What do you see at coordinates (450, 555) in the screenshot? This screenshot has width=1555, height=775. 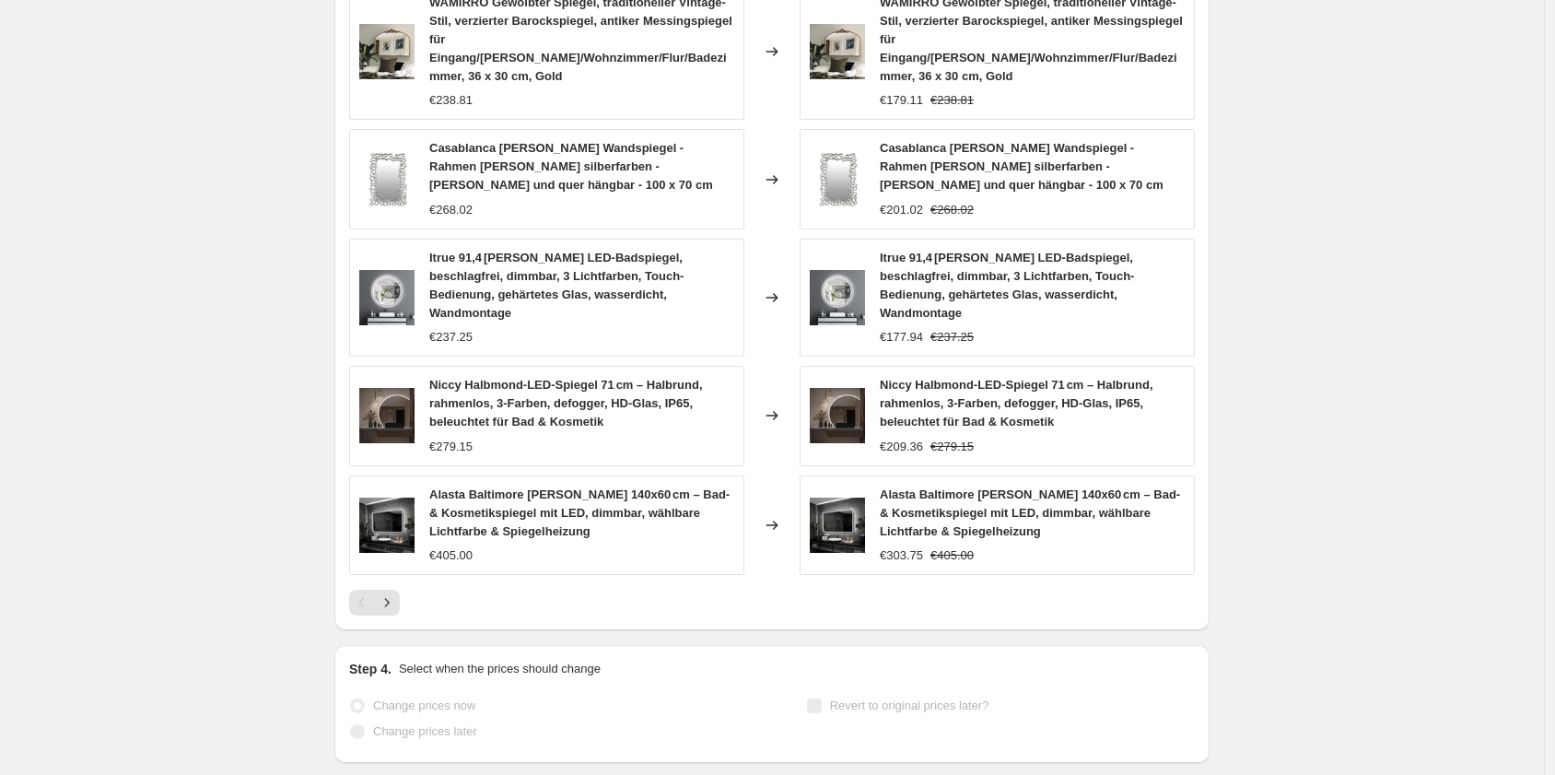 I see `div: €405.00` at bounding box center [450, 555].